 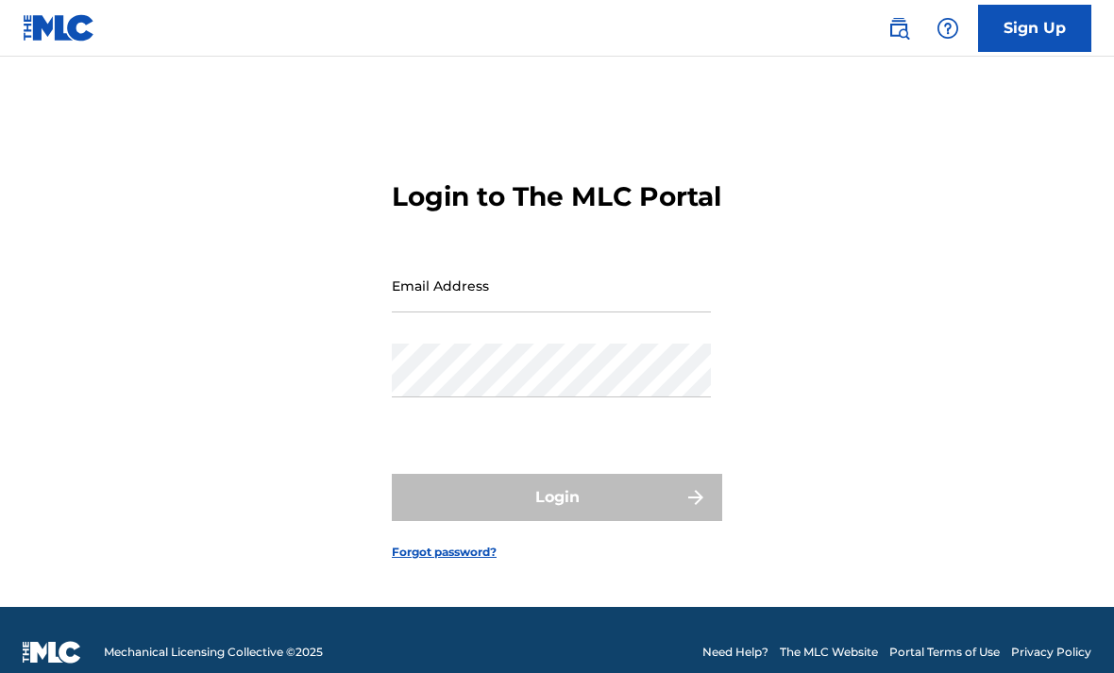 I want to click on img: MLC Logo, so click(x=59, y=27).